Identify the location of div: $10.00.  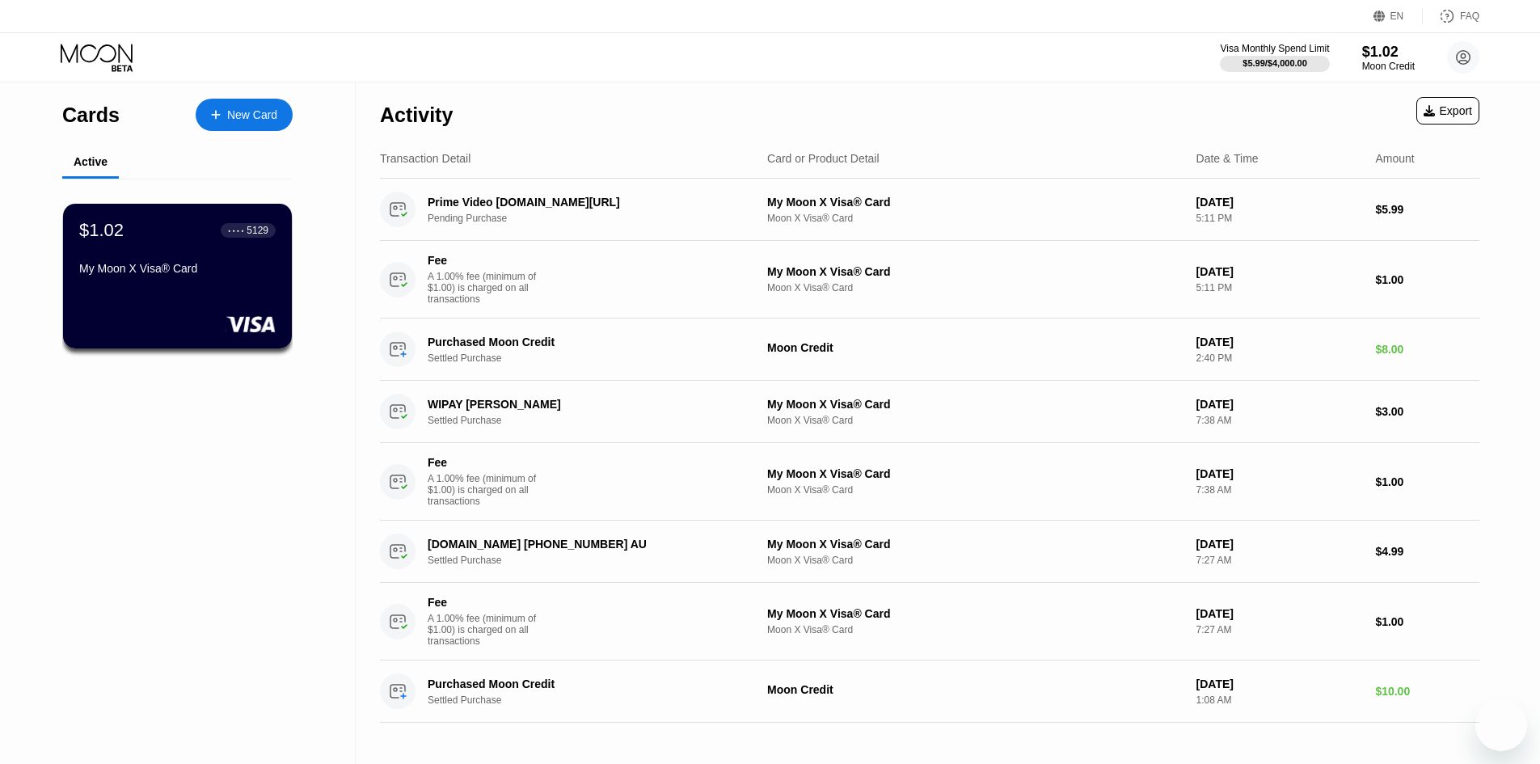
(1427, 691).